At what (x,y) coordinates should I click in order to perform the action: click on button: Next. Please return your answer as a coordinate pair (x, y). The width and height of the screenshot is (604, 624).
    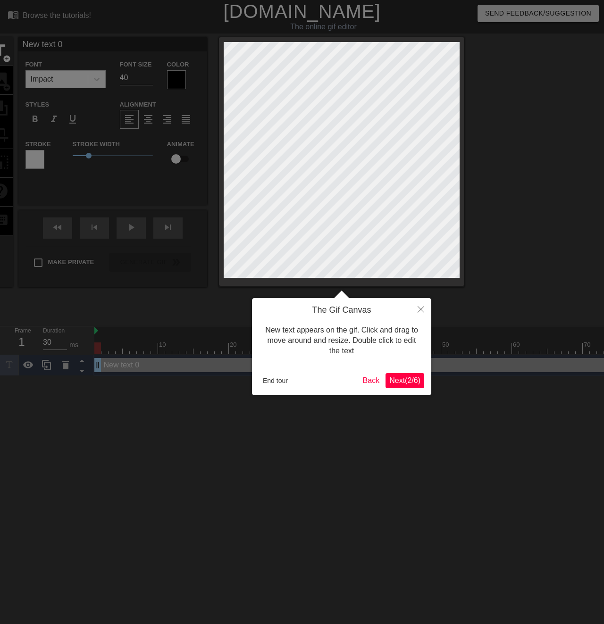
    Looking at the image, I should click on (405, 381).